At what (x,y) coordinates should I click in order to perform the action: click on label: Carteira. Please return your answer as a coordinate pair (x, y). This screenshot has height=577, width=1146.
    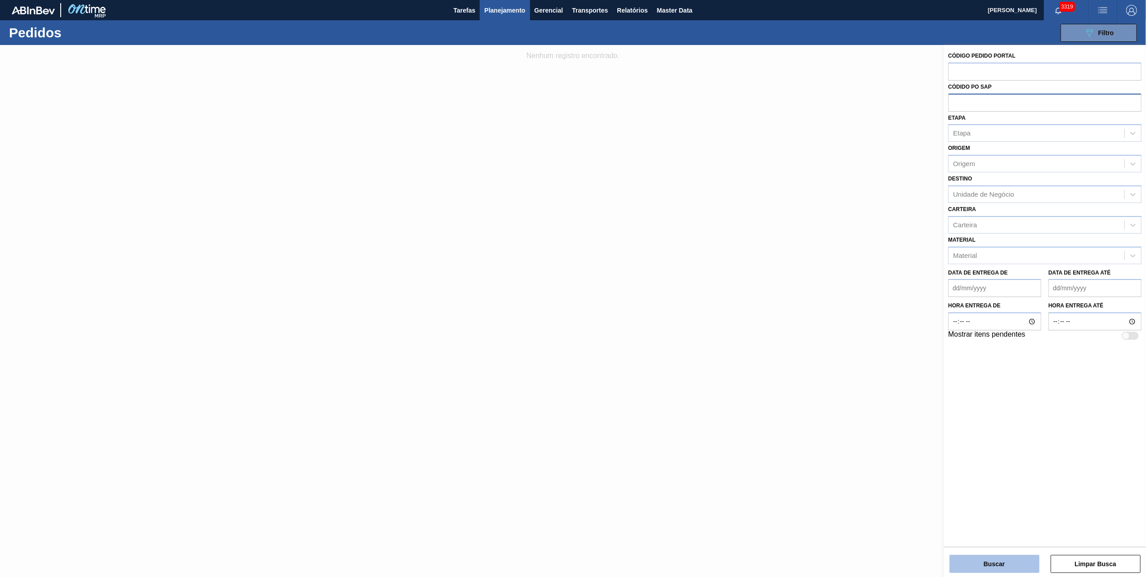
    Looking at the image, I should click on (962, 209).